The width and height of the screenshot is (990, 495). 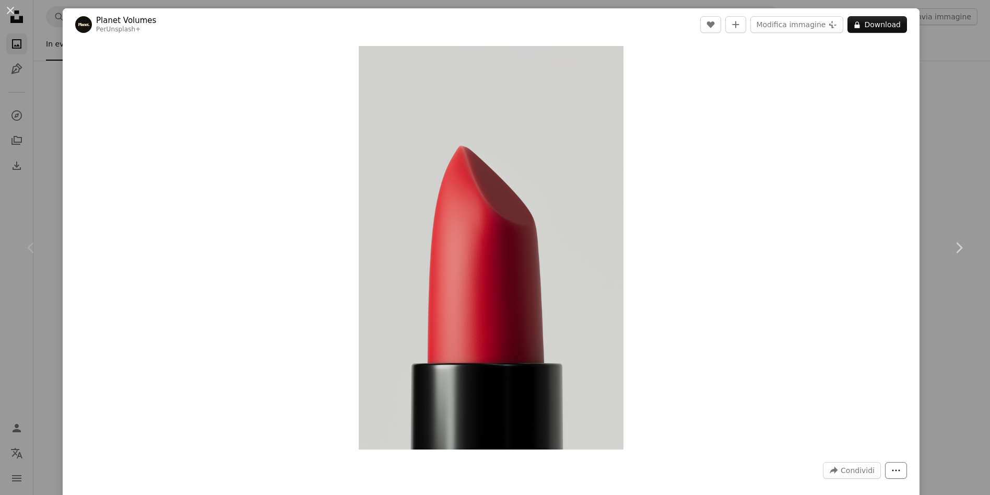 I want to click on img: un primo piano di un rossetto rosso su sfondo bianco, so click(x=491, y=248).